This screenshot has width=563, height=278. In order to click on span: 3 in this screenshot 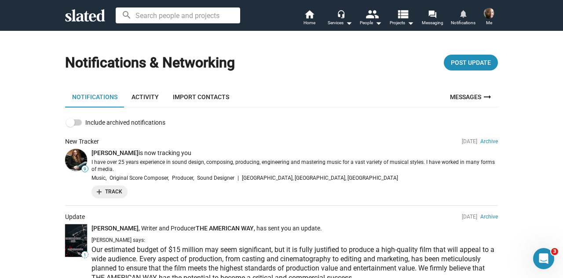, I will do `click(555, 251)`.